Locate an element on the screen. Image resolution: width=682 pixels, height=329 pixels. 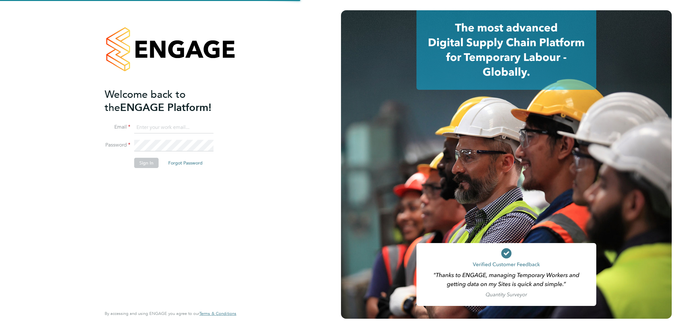
h2: ENGAGE Platform! is located at coordinates (167, 101).